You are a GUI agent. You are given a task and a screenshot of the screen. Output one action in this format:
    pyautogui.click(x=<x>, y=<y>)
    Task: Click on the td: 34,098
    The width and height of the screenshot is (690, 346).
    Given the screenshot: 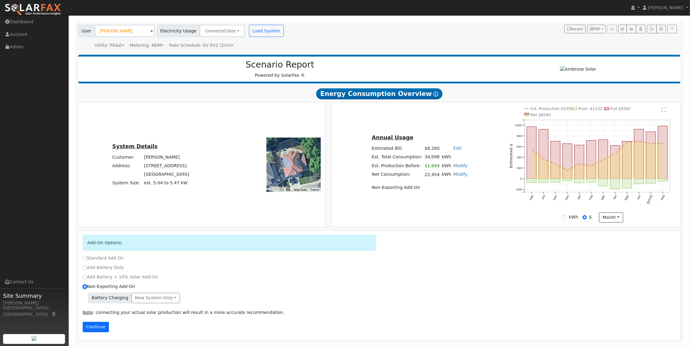 What is the action you would take?
    pyautogui.click(x=432, y=157)
    